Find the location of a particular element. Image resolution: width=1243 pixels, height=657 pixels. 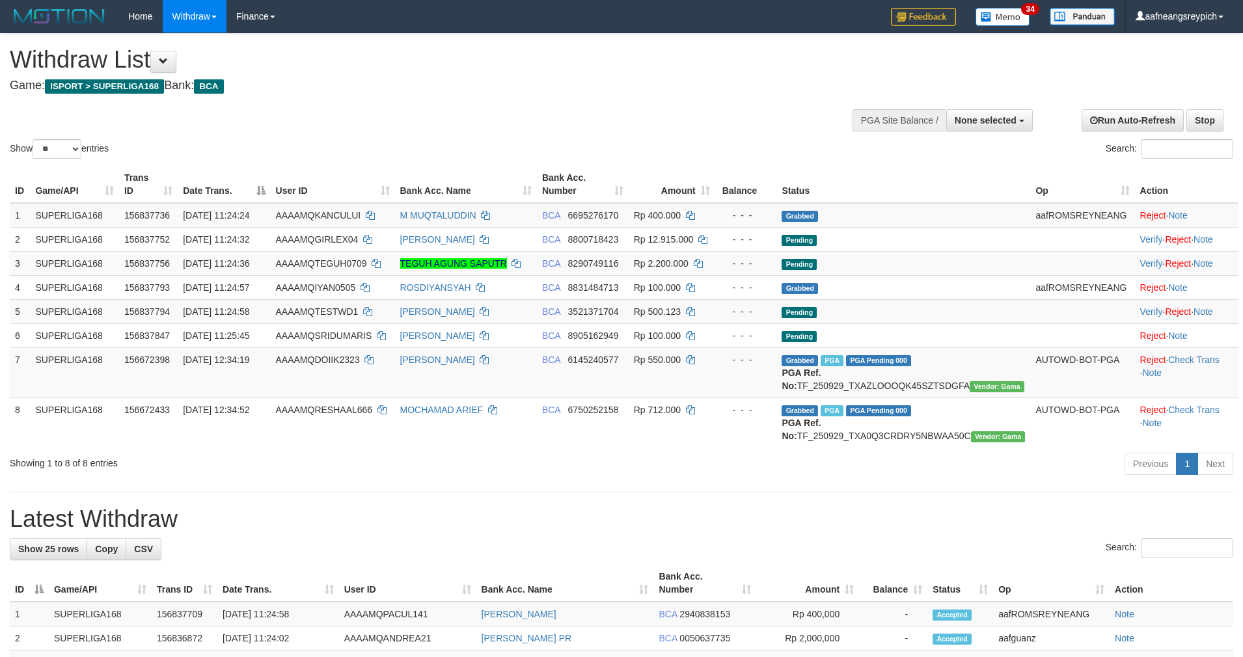

span: Copy 8290749116 to clipboard is located at coordinates (594, 264).